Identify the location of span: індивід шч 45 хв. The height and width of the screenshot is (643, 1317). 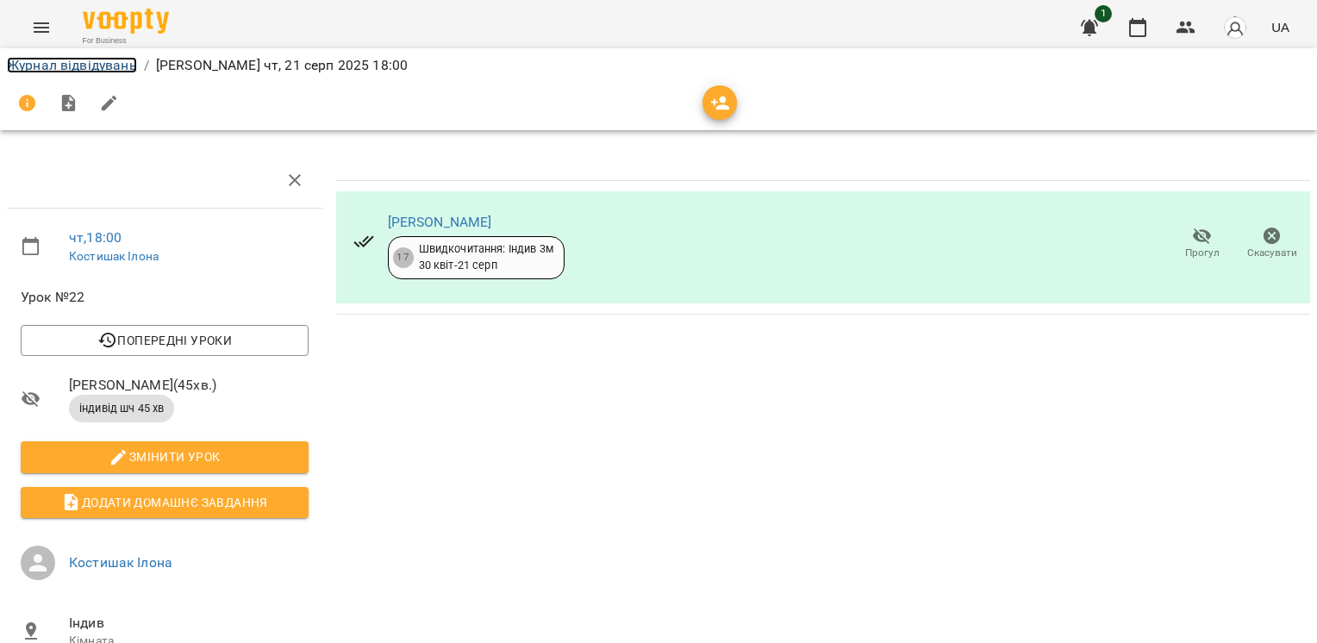
(122, 409).